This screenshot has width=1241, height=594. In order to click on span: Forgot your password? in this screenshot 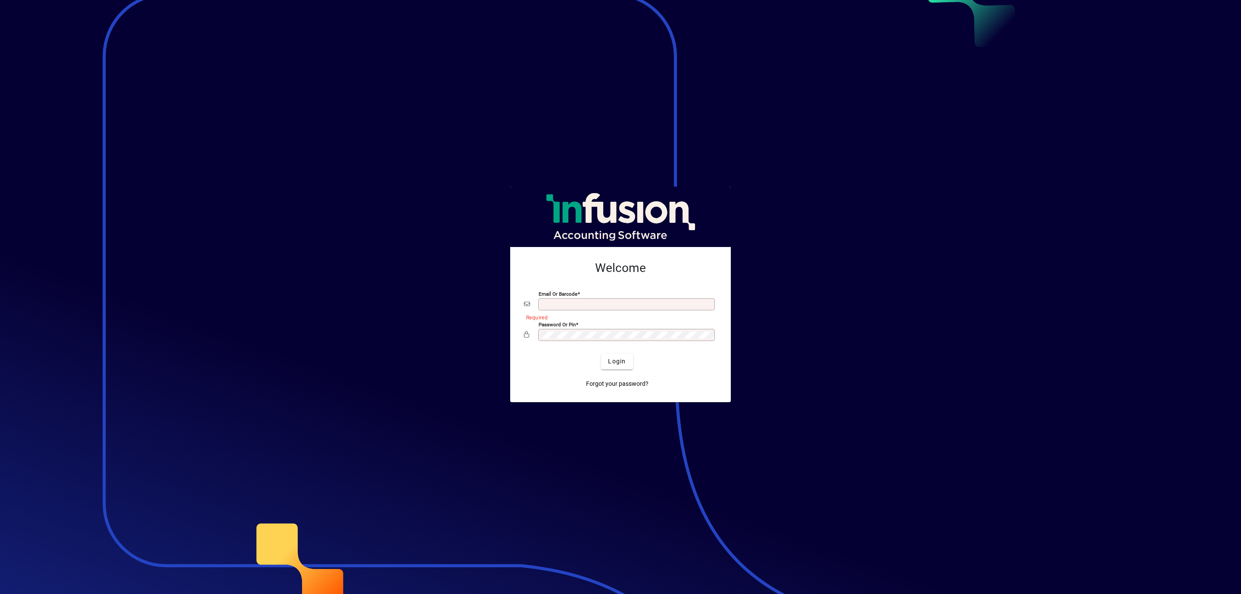, I will do `click(617, 383)`.